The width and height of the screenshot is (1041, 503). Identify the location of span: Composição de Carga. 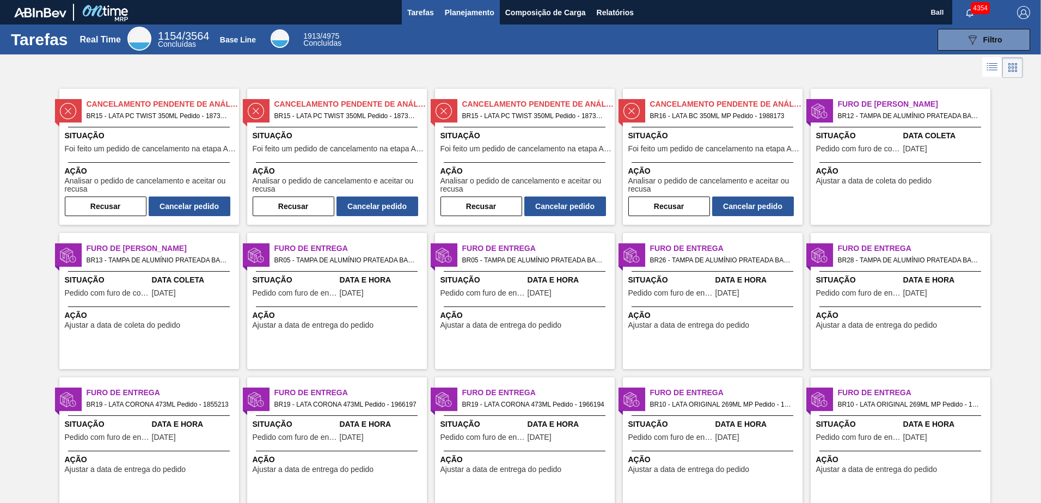
(546, 13).